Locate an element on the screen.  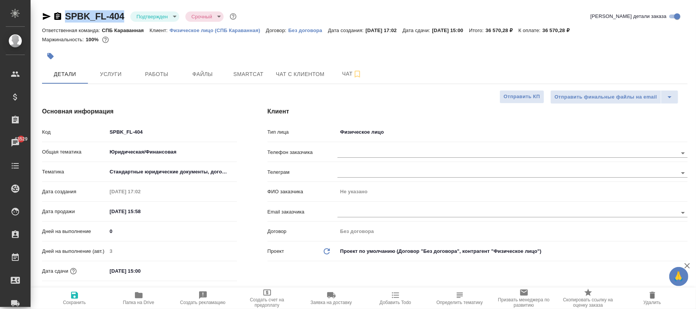
p: К оплате: is located at coordinates (531, 30).